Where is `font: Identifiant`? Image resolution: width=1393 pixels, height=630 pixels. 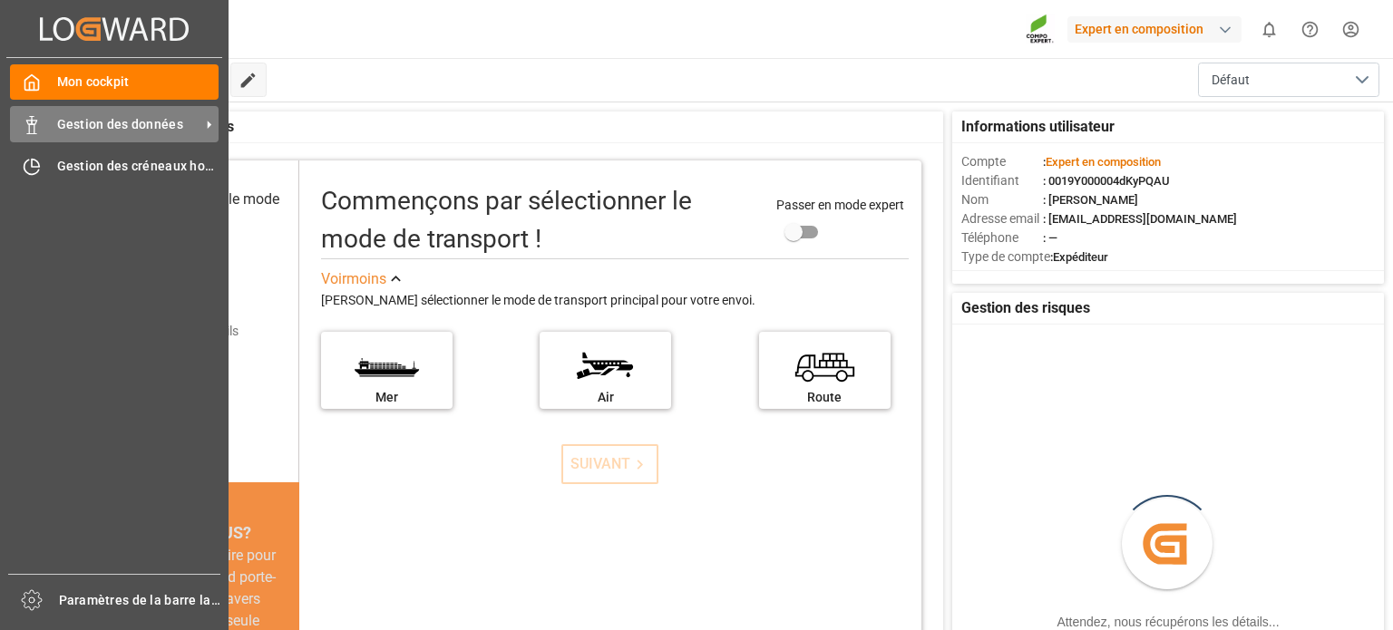
font: Identifiant is located at coordinates (990, 180).